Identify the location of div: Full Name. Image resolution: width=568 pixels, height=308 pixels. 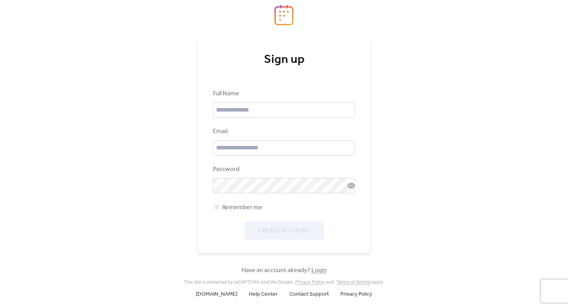
(283, 94).